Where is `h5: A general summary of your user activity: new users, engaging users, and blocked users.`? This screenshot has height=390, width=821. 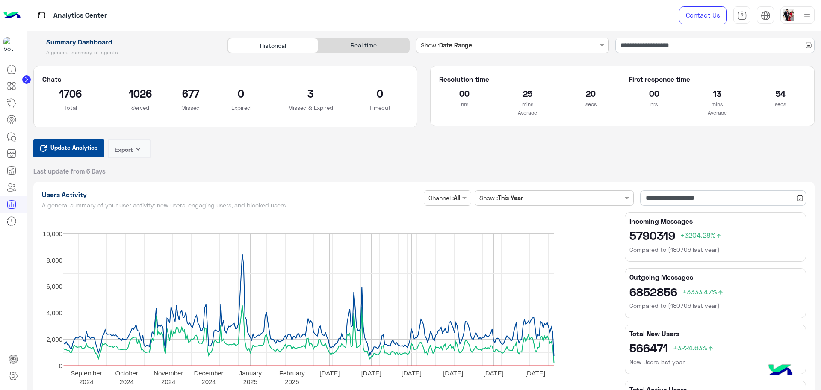
h5: A general summary of your user activity: new users, engaging users, and blocked users. is located at coordinates (231, 205).